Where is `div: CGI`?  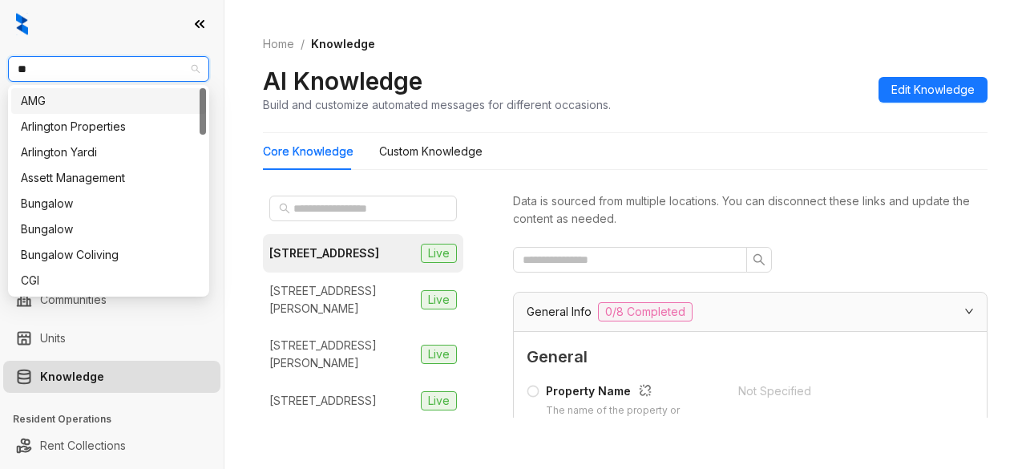
div: CGI is located at coordinates (108, 281).